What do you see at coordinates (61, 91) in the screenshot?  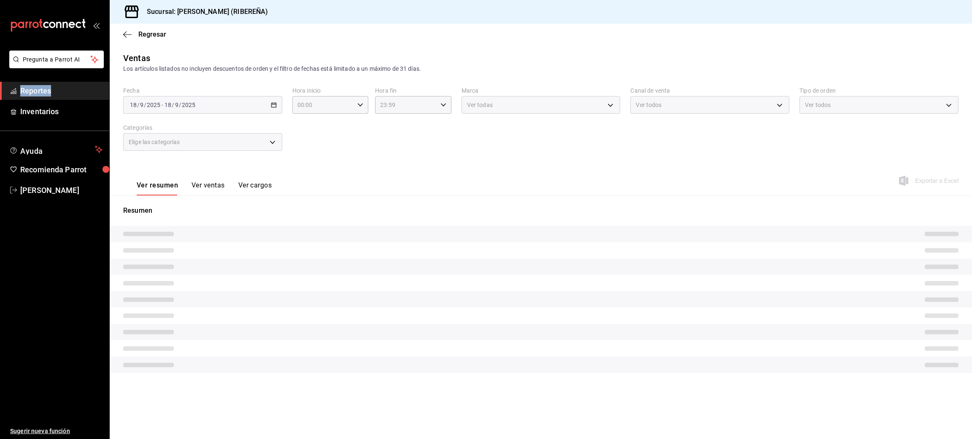 I see `span: Reportes` at bounding box center [61, 91].